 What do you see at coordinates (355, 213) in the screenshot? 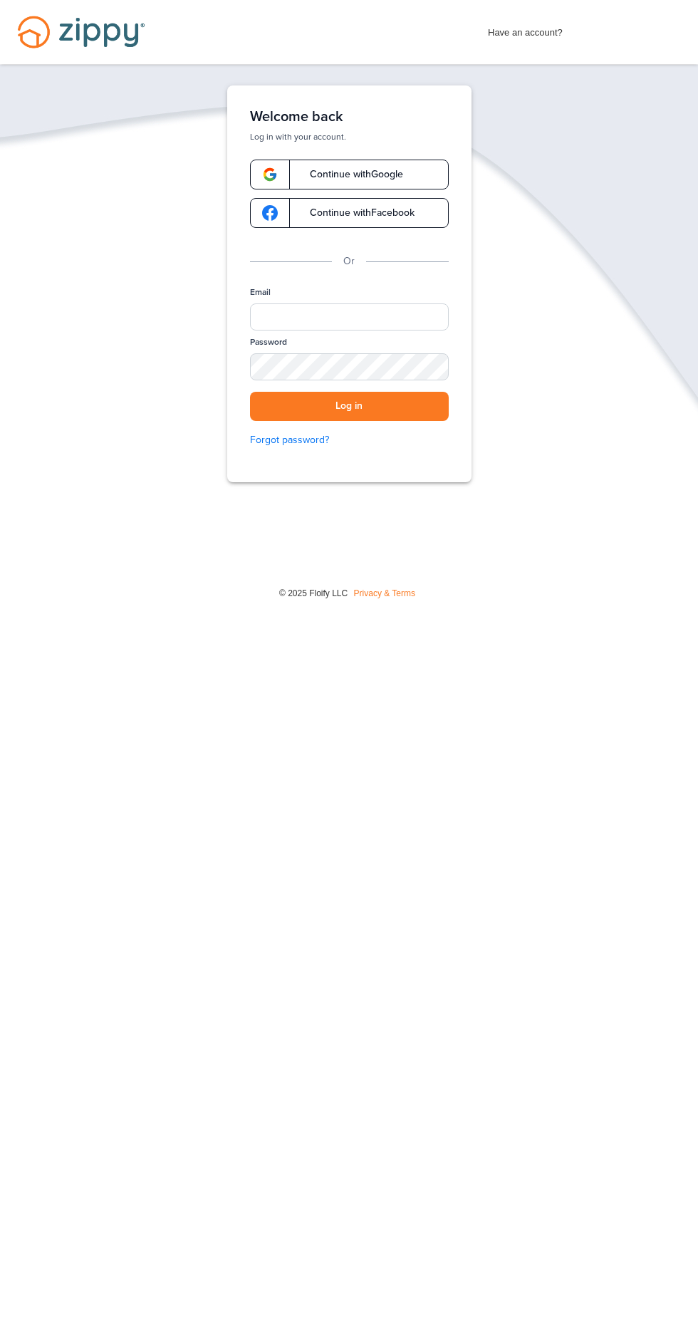
I see `span: Continue with Facebook` at bounding box center [355, 213].